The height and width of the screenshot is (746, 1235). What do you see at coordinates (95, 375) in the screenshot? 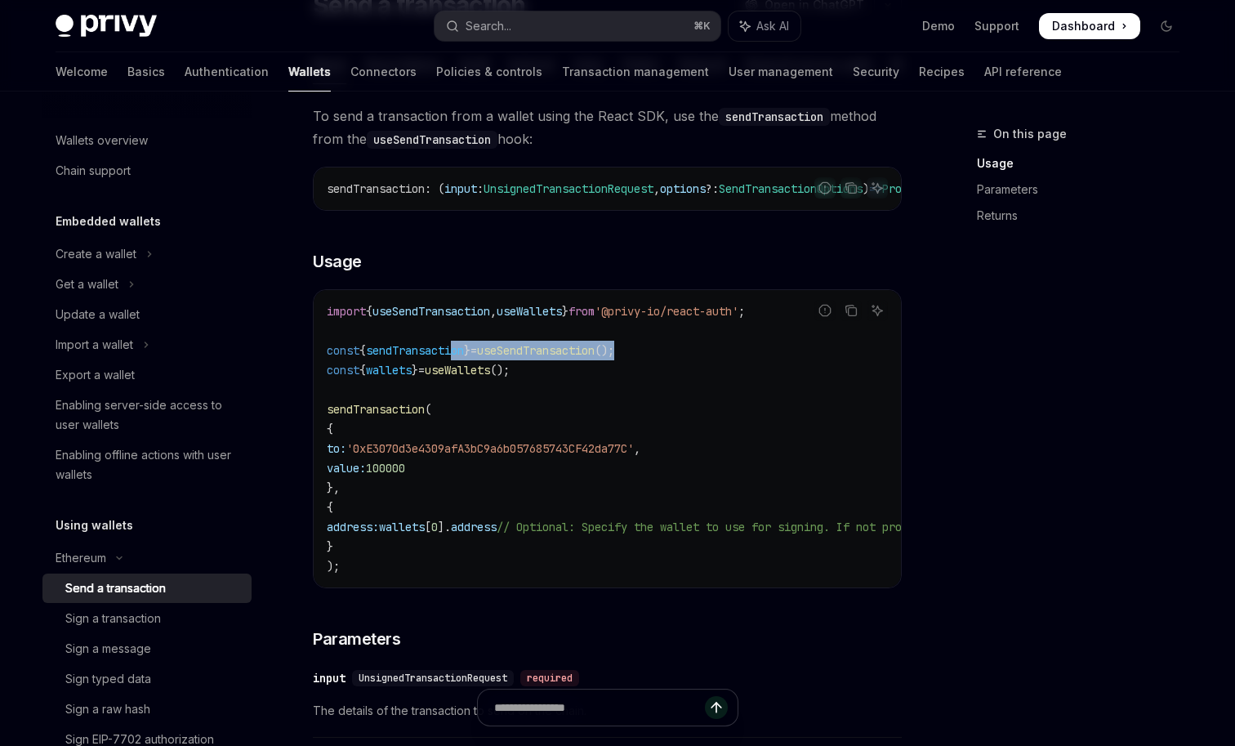
I see `div: Export a wallet` at bounding box center [95, 375].